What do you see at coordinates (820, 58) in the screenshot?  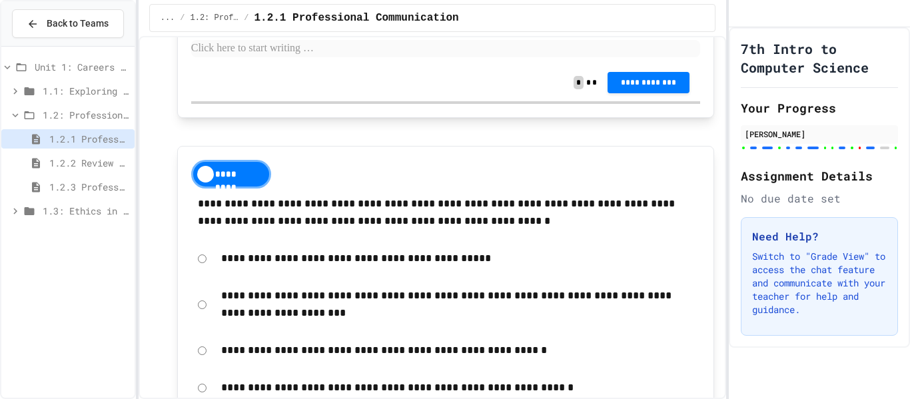 I see `h1: 7th Intro to Computer Science` at bounding box center [820, 58].